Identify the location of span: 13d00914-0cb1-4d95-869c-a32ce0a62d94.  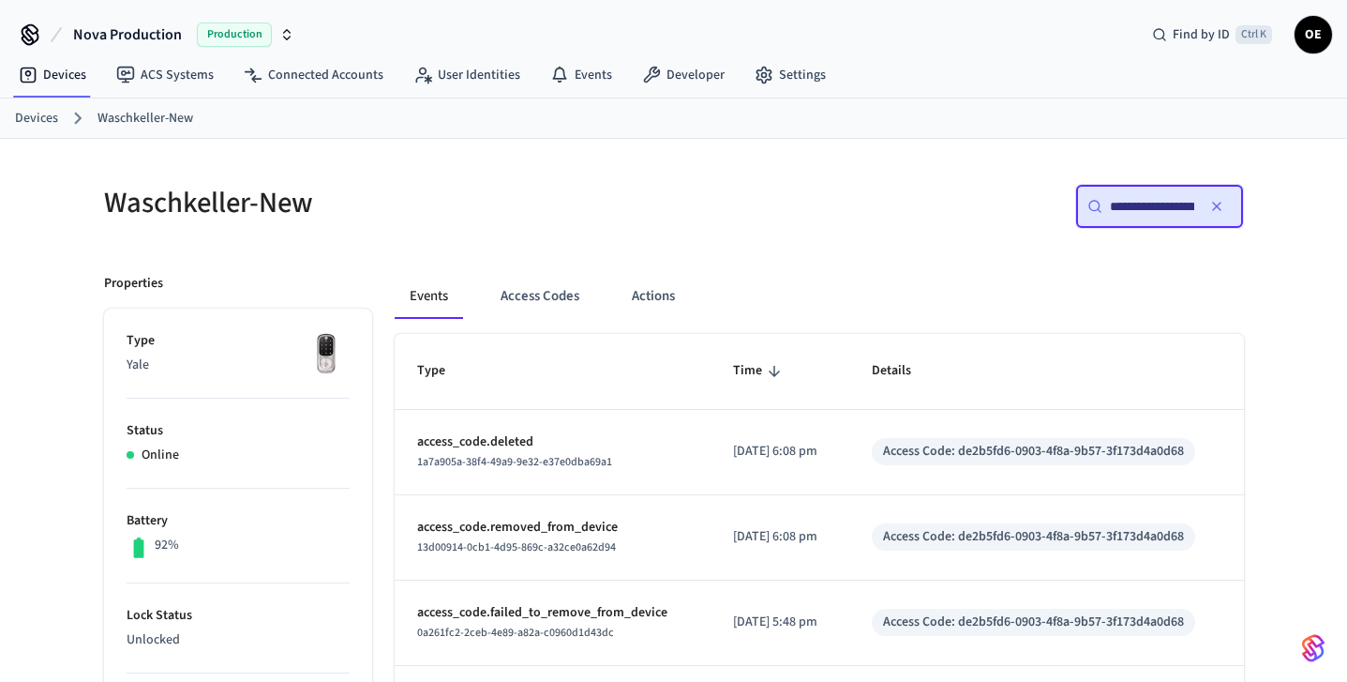
(517, 547).